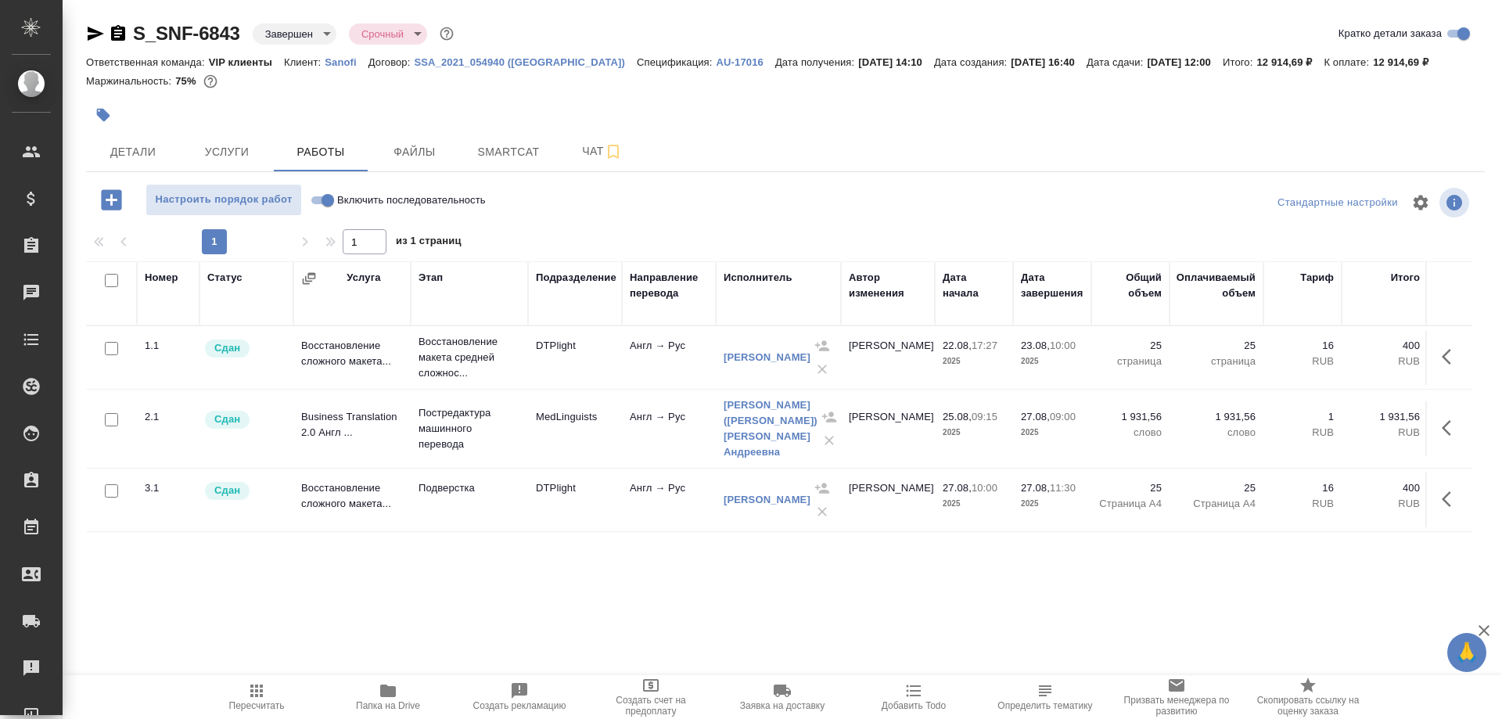 The height and width of the screenshot is (719, 1502). What do you see at coordinates (161, 278) in the screenshot?
I see `div: Номер` at bounding box center [161, 278].